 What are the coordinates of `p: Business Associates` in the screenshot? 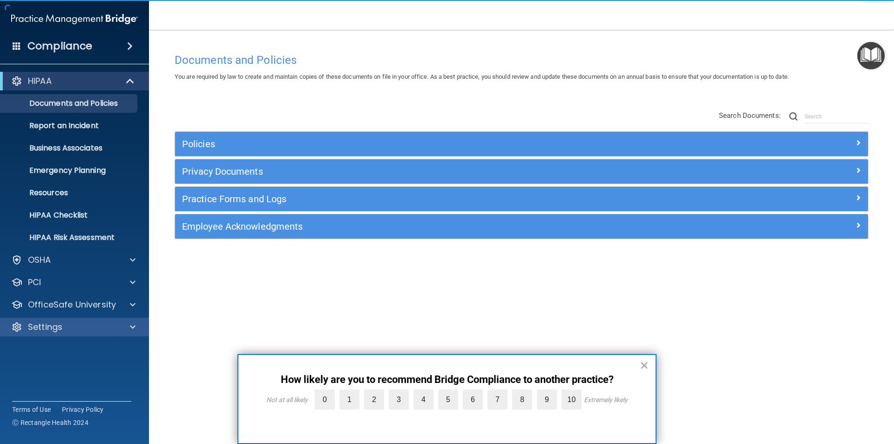 It's located at (69, 148).